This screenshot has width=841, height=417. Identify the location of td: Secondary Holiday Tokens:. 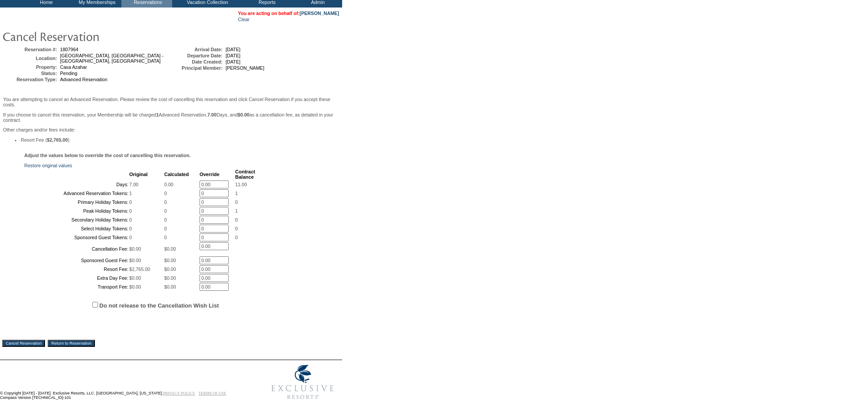
(77, 220).